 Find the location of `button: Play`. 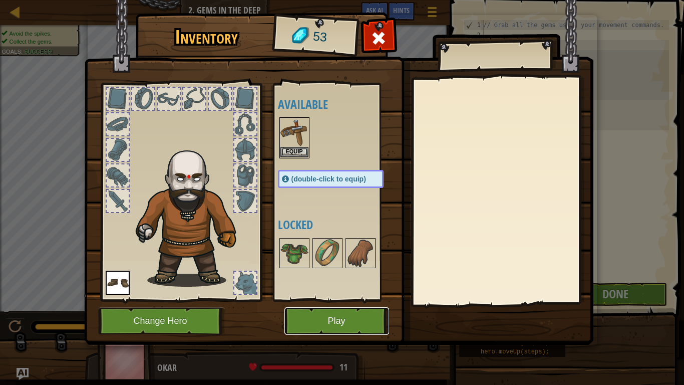

button: Play is located at coordinates (337, 321).